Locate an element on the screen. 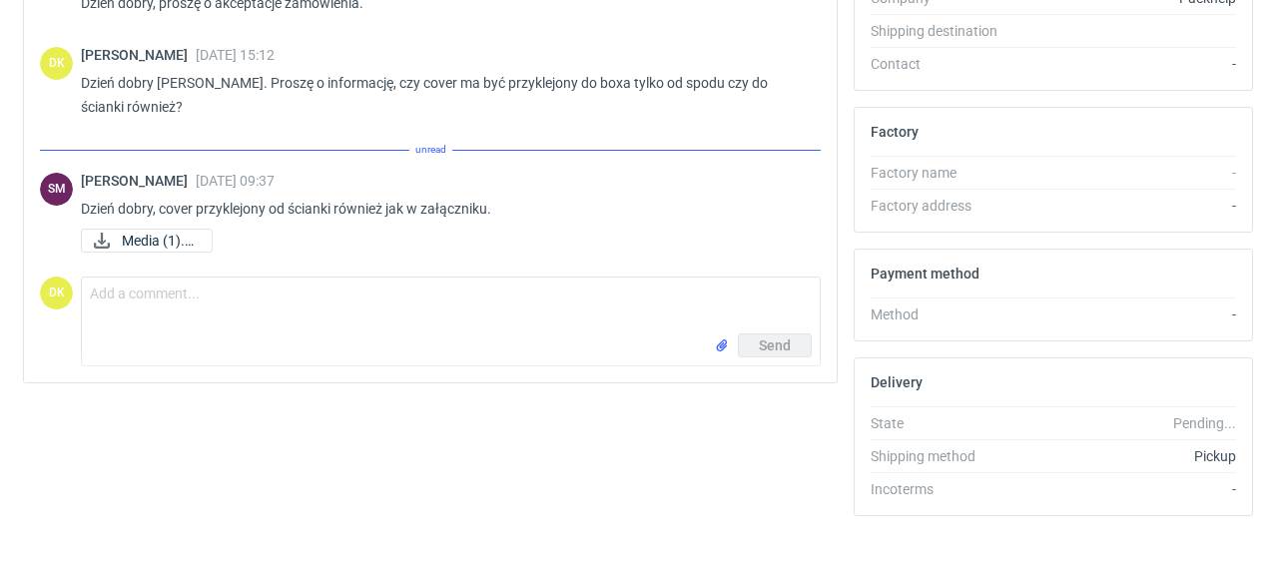 The width and height of the screenshot is (1276, 586). h2: Delivery is located at coordinates (897, 382).